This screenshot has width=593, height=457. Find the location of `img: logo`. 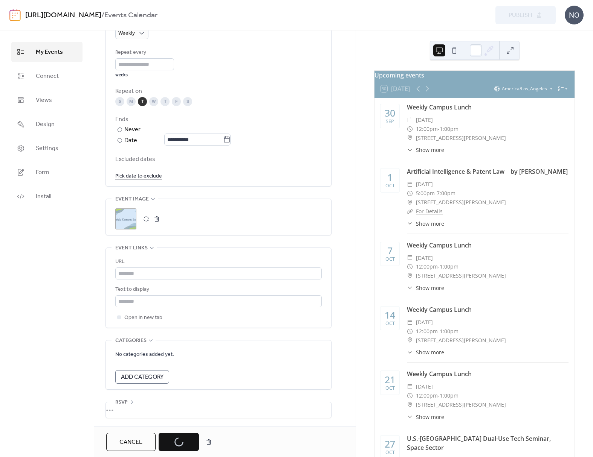

img: logo is located at coordinates (15, 15).